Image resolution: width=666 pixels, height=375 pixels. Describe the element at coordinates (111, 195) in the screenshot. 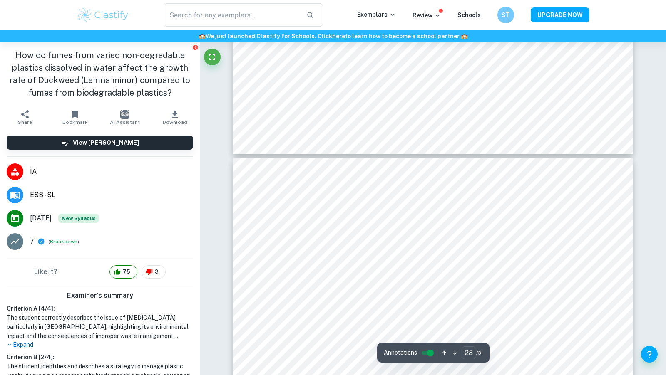

I see `span: ESS - SL` at that location.